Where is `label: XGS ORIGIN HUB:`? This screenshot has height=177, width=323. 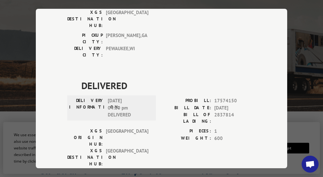 label: XGS ORIGIN HUB: is located at coordinates (85, 137).